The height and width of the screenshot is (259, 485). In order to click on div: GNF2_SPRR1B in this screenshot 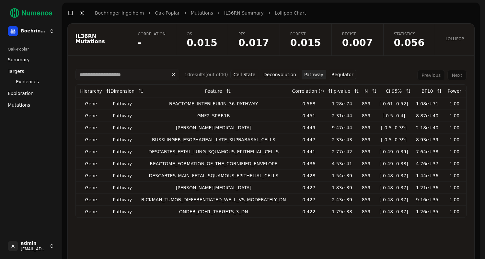, I will do `click(214, 116)`.